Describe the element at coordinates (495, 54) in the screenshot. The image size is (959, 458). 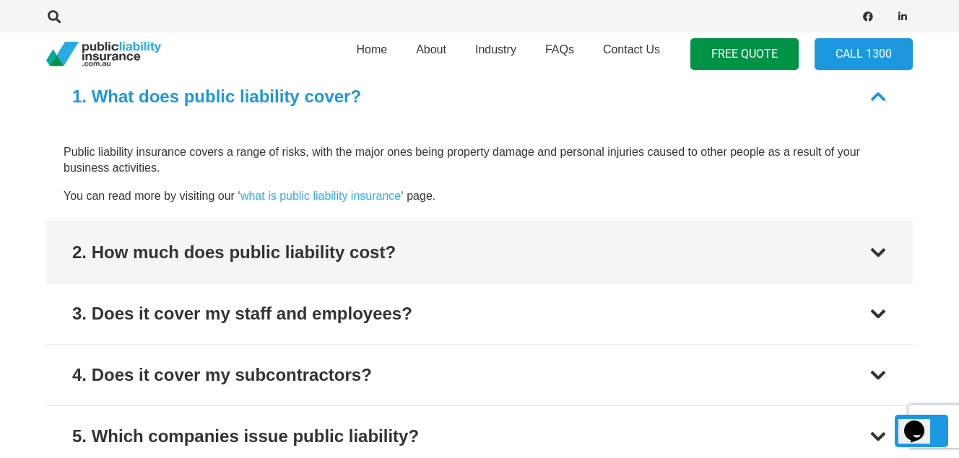
I see `a: Industry` at that location.